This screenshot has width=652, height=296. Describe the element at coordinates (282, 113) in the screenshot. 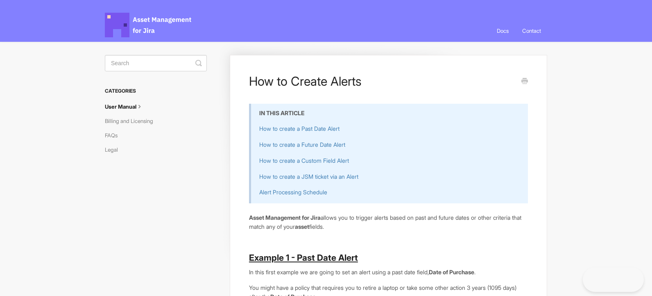

I see `b: IN THIS ARTICLE` at that location.